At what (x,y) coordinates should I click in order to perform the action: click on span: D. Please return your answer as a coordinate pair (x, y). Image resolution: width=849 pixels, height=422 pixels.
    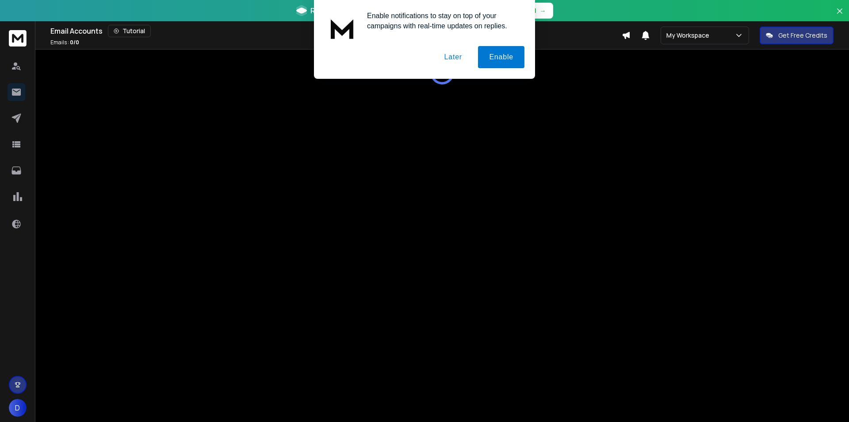
    Looking at the image, I should click on (18, 407).